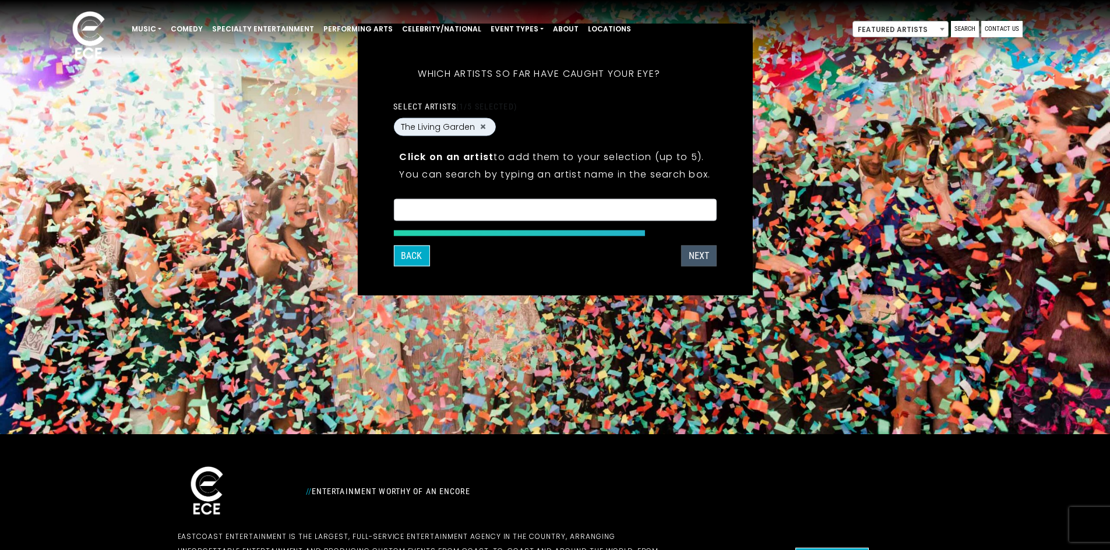 This screenshot has height=550, width=1110. What do you see at coordinates (446, 156) in the screenshot?
I see `strong: Click on an artist` at bounding box center [446, 156].